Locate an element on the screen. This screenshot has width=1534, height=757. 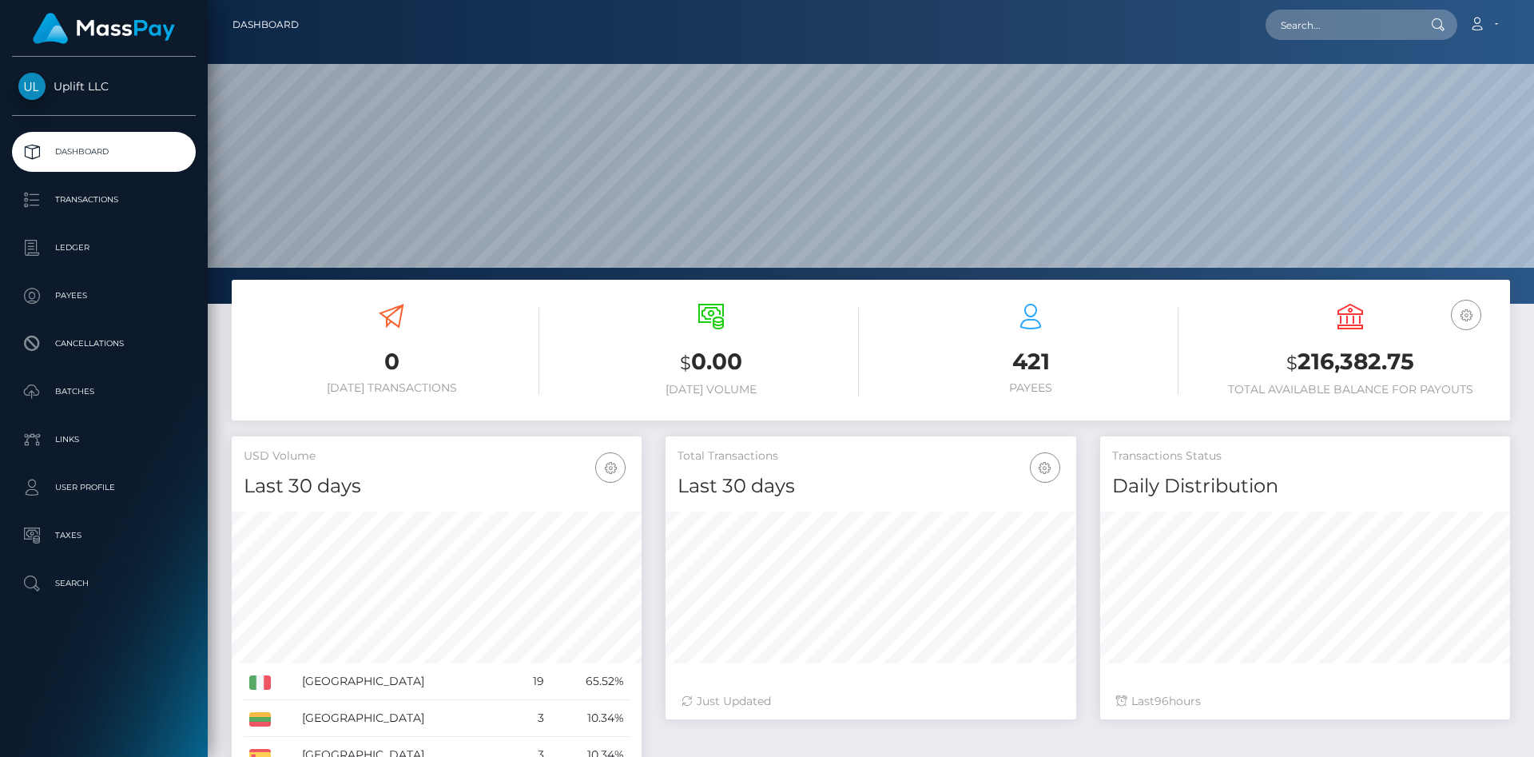
span: Uplift LLC is located at coordinates (104, 86).